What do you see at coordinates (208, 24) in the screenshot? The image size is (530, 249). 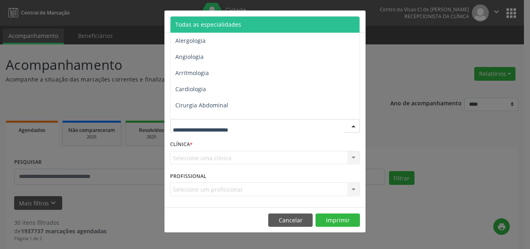 I see `span: Todas as especialidades` at bounding box center [208, 24].